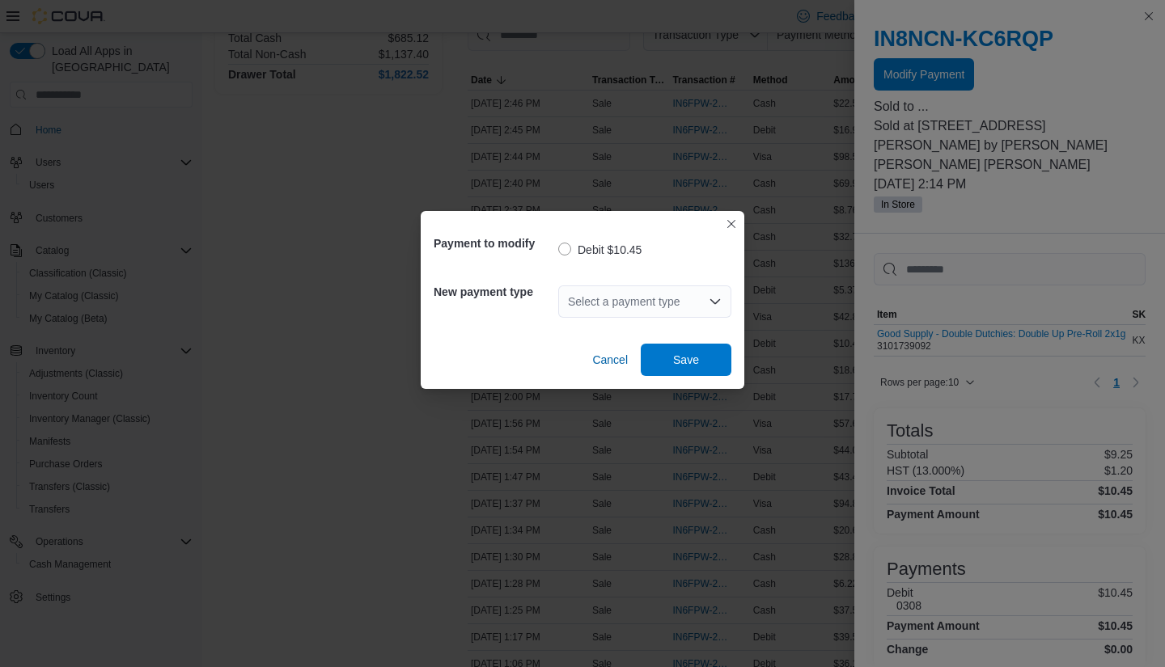  Describe the element at coordinates (686, 360) in the screenshot. I see `span: Save` at that location.